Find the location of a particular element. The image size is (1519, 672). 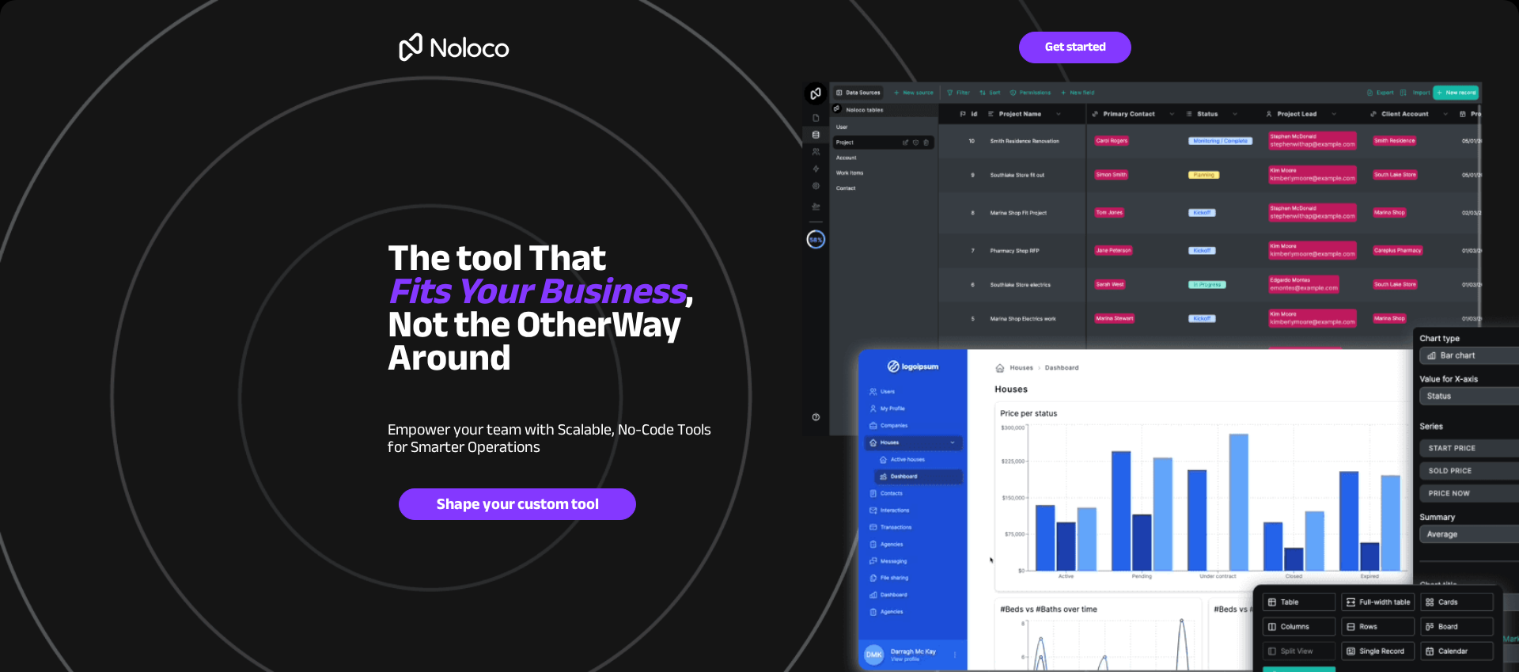

span: Way Around is located at coordinates (534, 341).